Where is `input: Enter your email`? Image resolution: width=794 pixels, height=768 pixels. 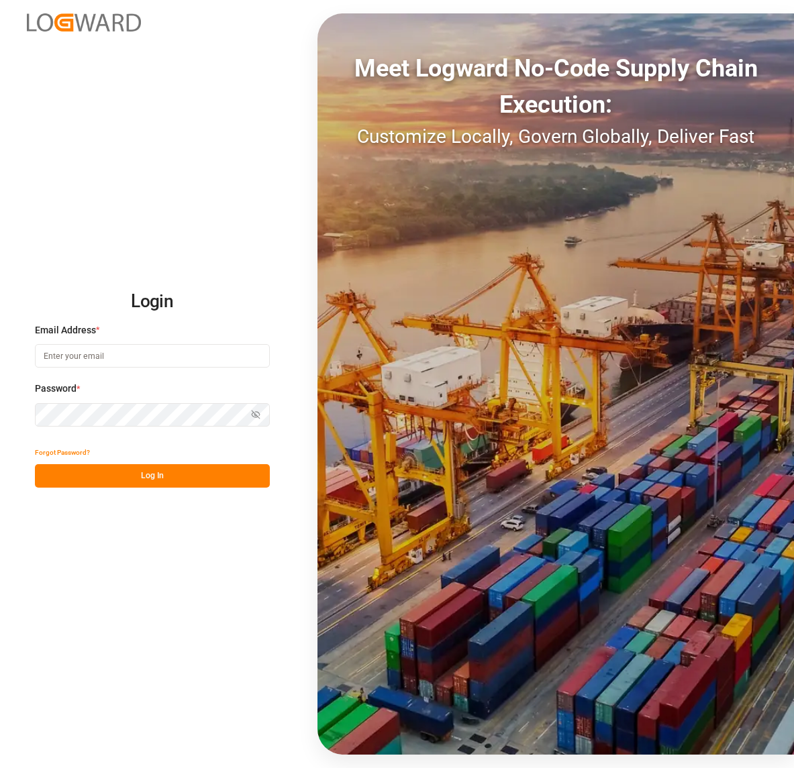 input: Enter your email is located at coordinates (152, 356).